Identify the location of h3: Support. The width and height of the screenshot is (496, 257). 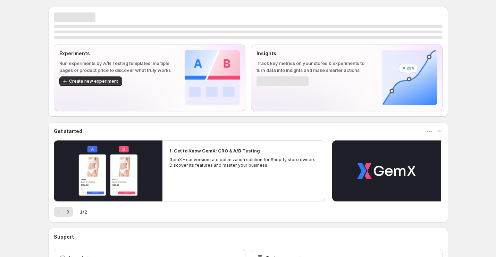
(64, 237).